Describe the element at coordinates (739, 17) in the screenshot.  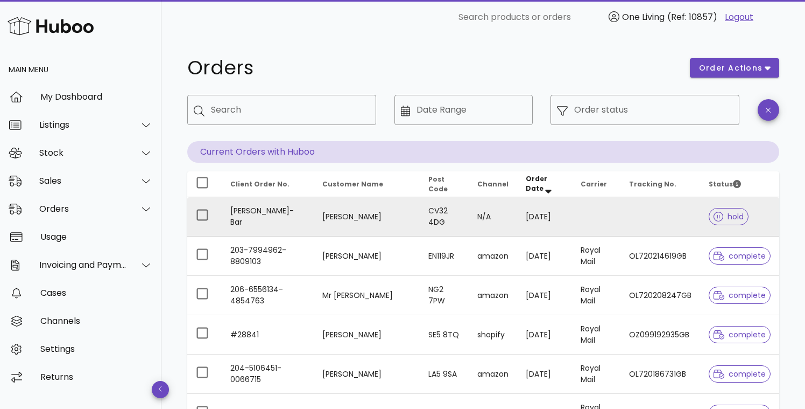
I see `a: Logout` at that location.